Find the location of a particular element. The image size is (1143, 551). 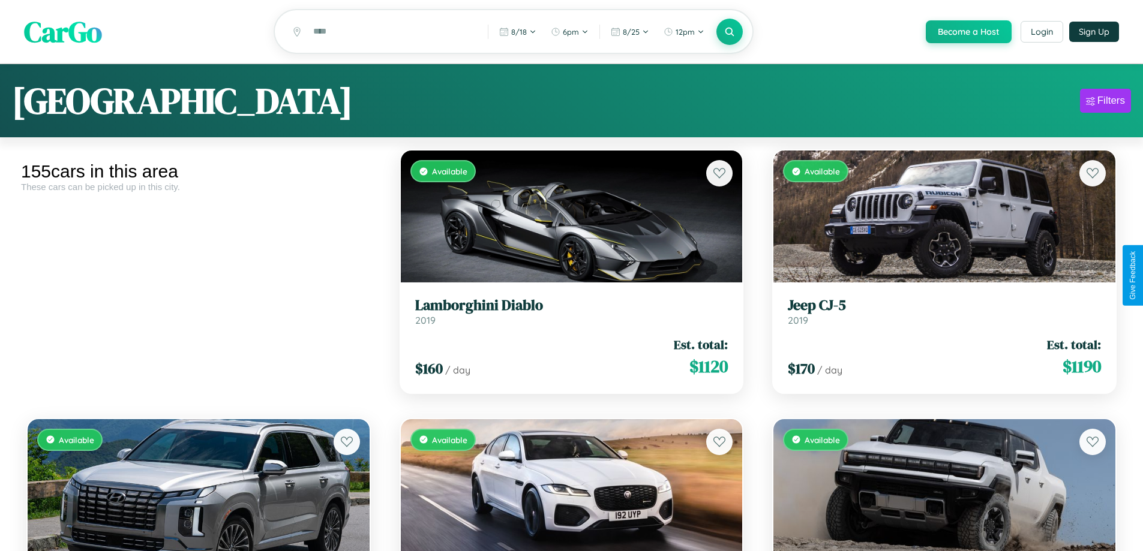

span: $ 1120 is located at coordinates (708, 367).